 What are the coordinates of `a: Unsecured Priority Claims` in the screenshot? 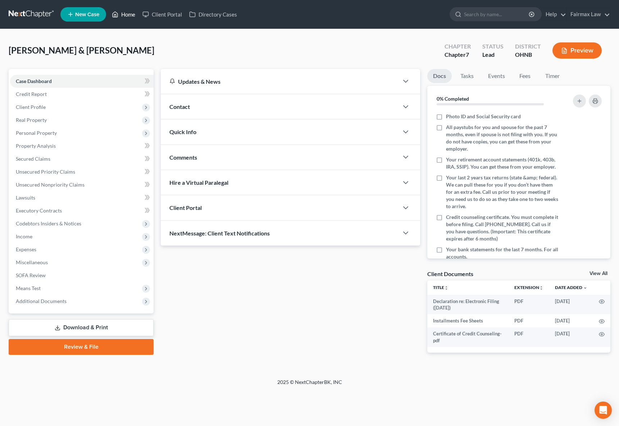 It's located at (82, 172).